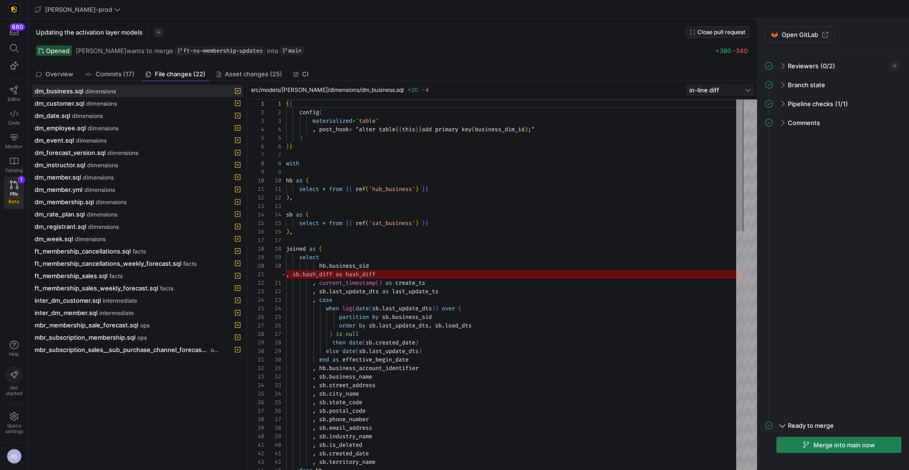 The width and height of the screenshot is (909, 470). I want to click on img: https://storage.googleapis.com/y42-prod-data-exchange/images/uAsz27BndGEK0hZWDFeOjoxA7jCwgK9jE472..., so click(14, 9).